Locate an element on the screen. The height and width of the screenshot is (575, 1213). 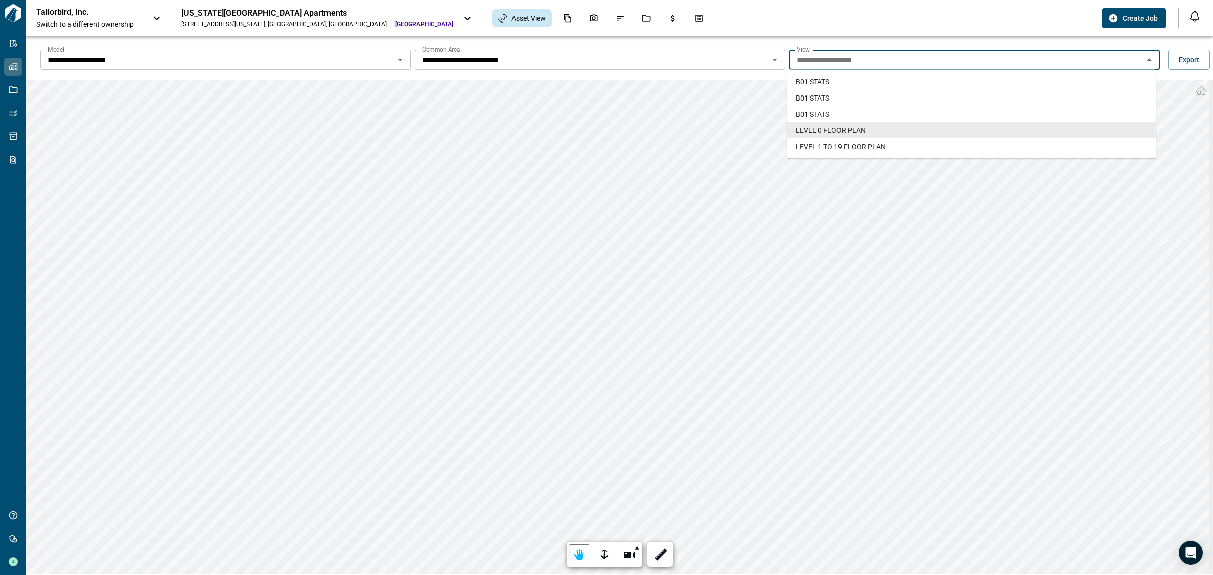
label: View is located at coordinates (803, 49).